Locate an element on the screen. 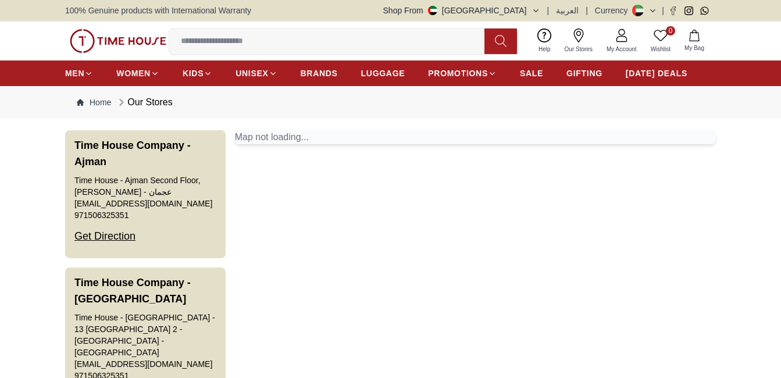  a: Facebook is located at coordinates (673, 10).